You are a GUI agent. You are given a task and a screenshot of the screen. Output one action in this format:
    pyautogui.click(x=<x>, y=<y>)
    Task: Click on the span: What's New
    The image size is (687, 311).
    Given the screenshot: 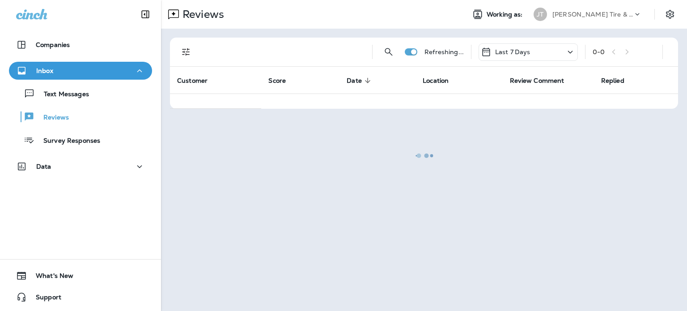 What is the action you would take?
    pyautogui.click(x=50, y=277)
    